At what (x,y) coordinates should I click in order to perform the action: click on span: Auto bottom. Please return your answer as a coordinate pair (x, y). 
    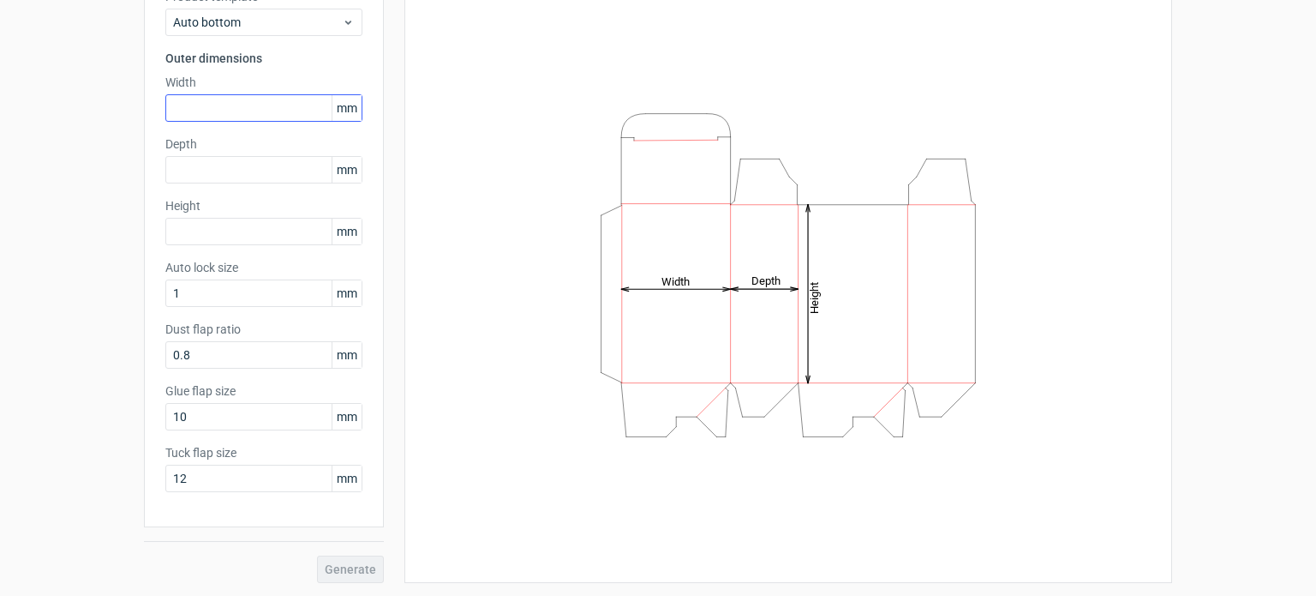
    Looking at the image, I should click on (257, 22).